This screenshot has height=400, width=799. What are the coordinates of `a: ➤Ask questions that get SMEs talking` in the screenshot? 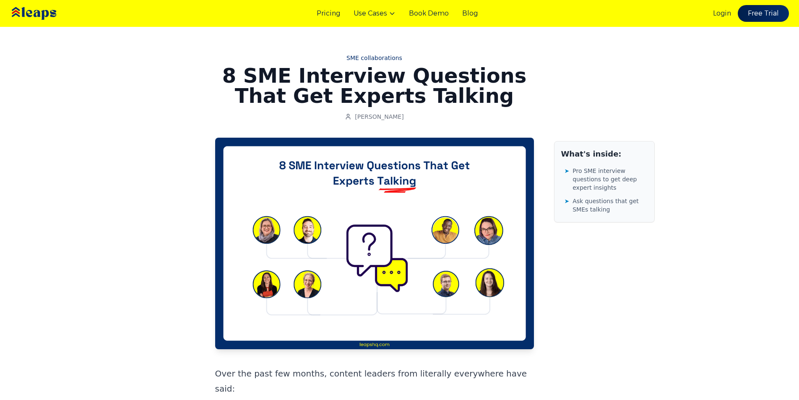 It's located at (606, 205).